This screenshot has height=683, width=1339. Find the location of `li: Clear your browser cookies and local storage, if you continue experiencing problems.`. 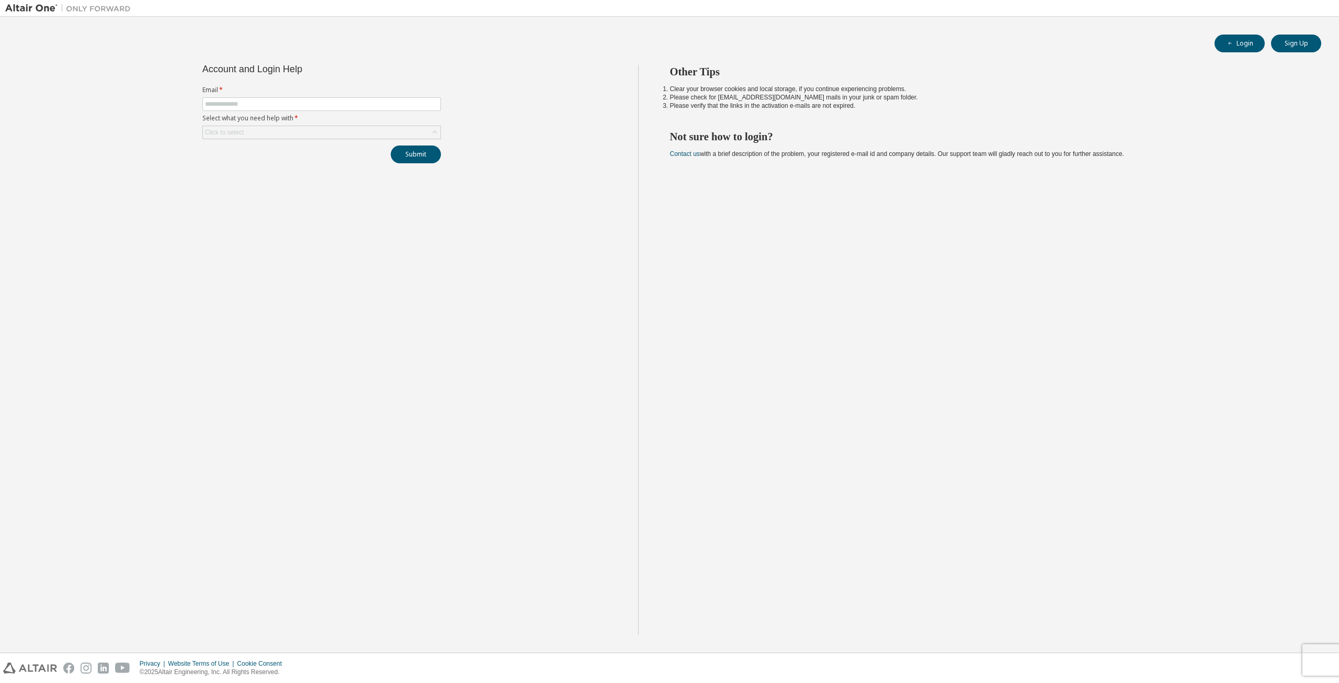

li: Clear your browser cookies and local storage, if you continue experiencing problems. is located at coordinates (986, 89).